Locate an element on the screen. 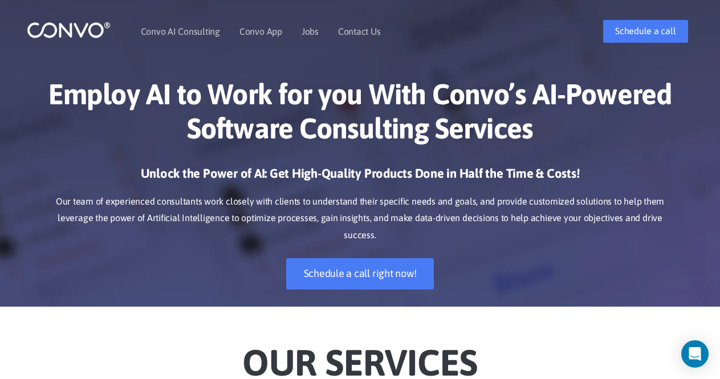  a: Contact Us is located at coordinates (359, 31).